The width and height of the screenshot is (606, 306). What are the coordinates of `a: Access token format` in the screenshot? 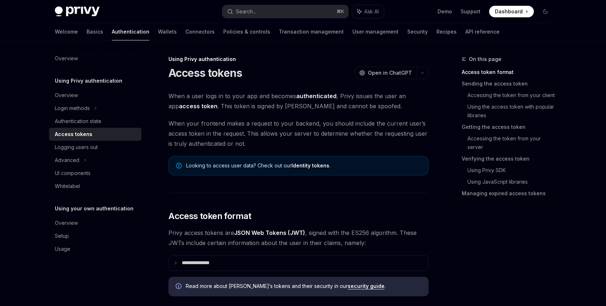 It's located at (509, 72).